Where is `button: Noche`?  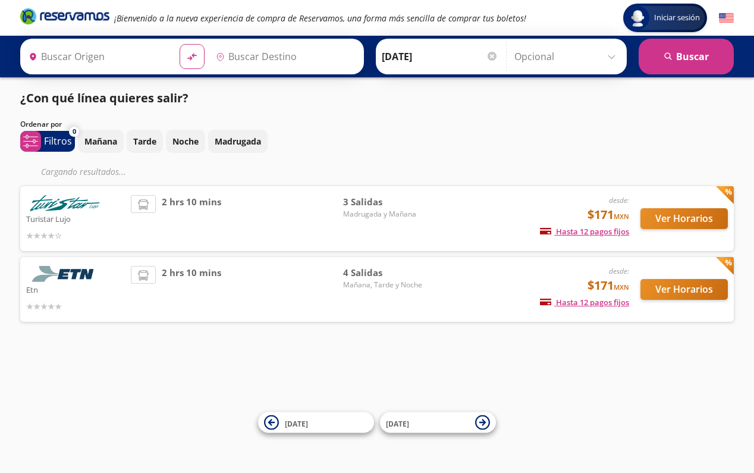 button: Noche is located at coordinates (185, 141).